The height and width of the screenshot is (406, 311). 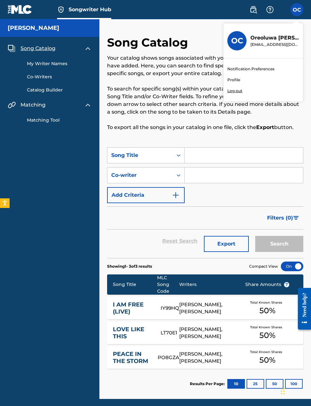 I want to click on span: Matching, so click(x=33, y=105).